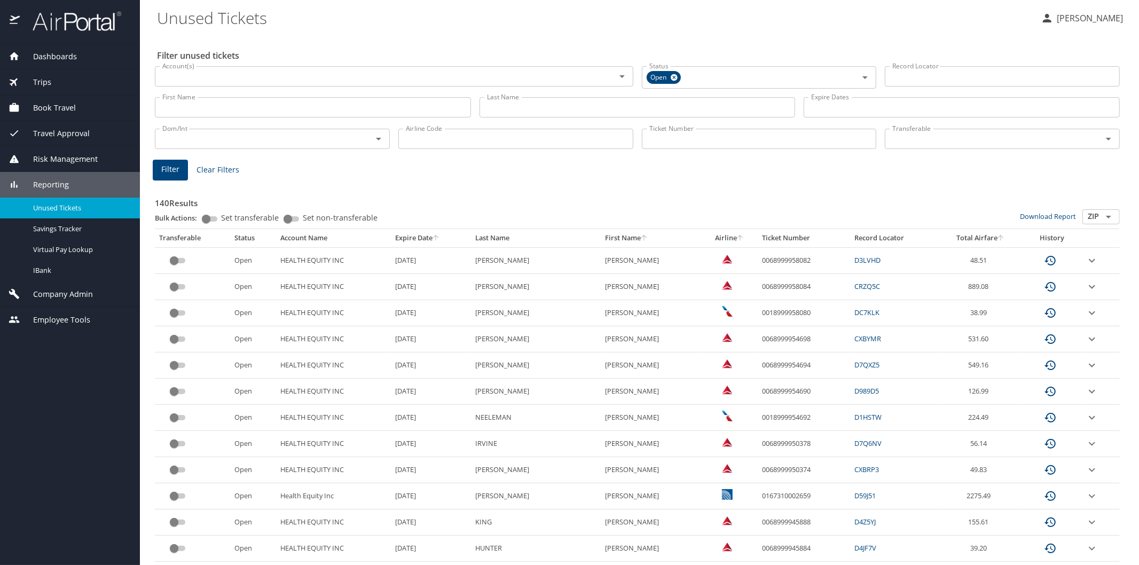 This screenshot has width=1139, height=565. Describe the element at coordinates (867, 365) in the screenshot. I see `a: D7QXZ5` at that location.